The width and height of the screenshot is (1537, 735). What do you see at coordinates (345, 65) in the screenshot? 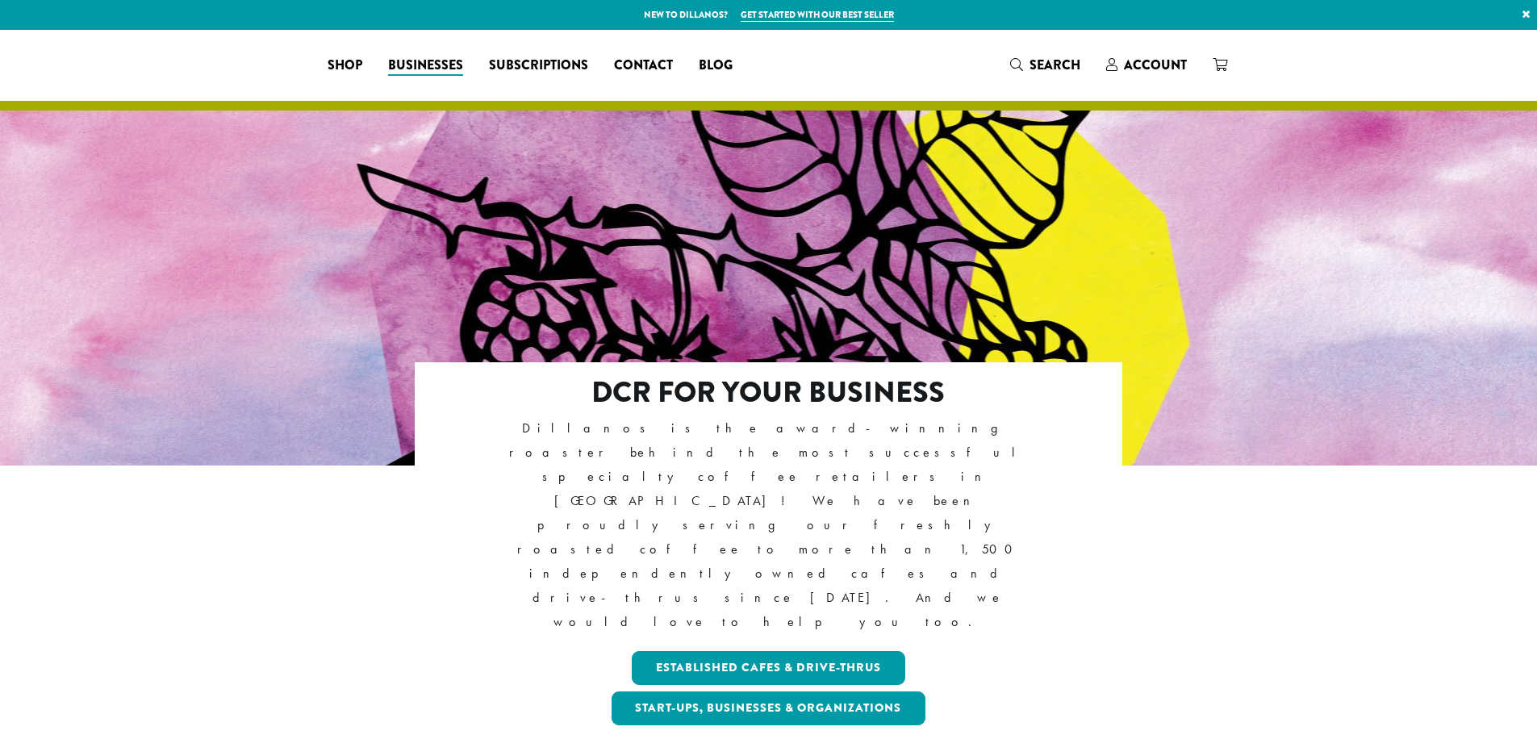
I see `span: Shop` at bounding box center [345, 65].